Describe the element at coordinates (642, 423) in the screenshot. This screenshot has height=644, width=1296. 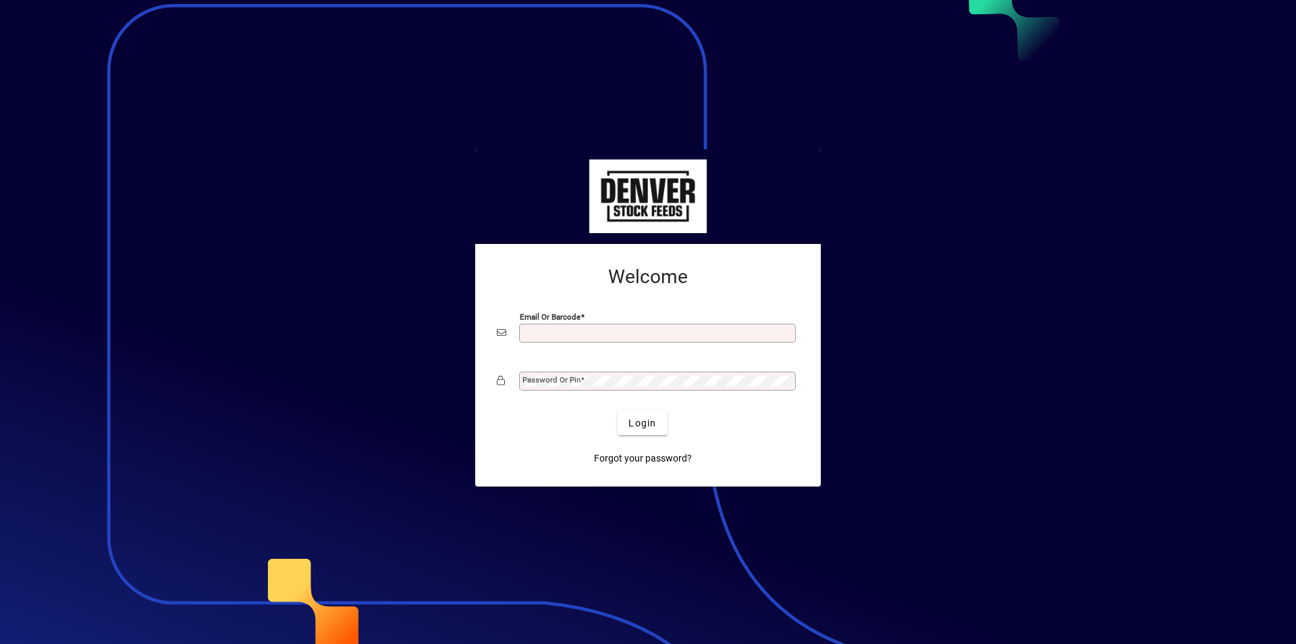
I see `button: Login` at that location.